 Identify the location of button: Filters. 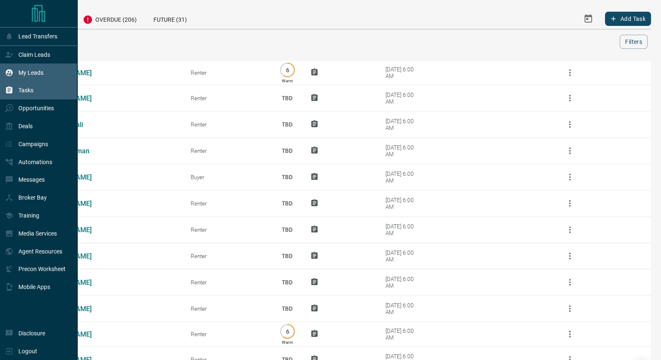
(634, 42).